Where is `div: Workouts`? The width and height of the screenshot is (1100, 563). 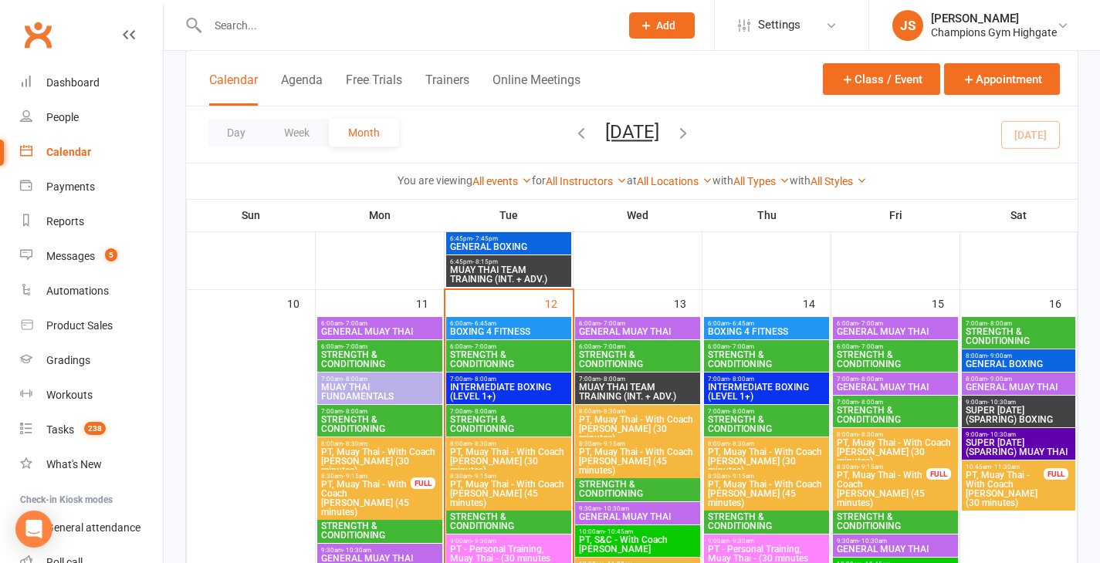
div: Workouts is located at coordinates (69, 395).